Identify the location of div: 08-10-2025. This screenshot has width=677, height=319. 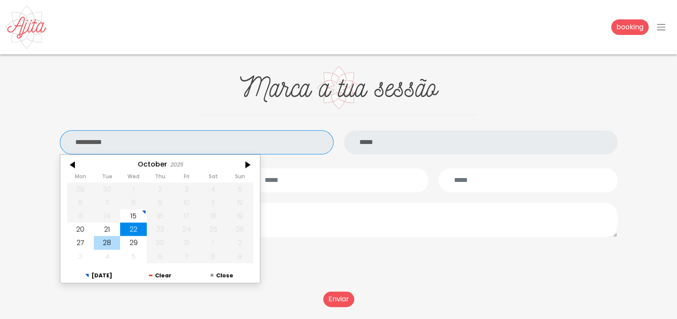
(133, 201).